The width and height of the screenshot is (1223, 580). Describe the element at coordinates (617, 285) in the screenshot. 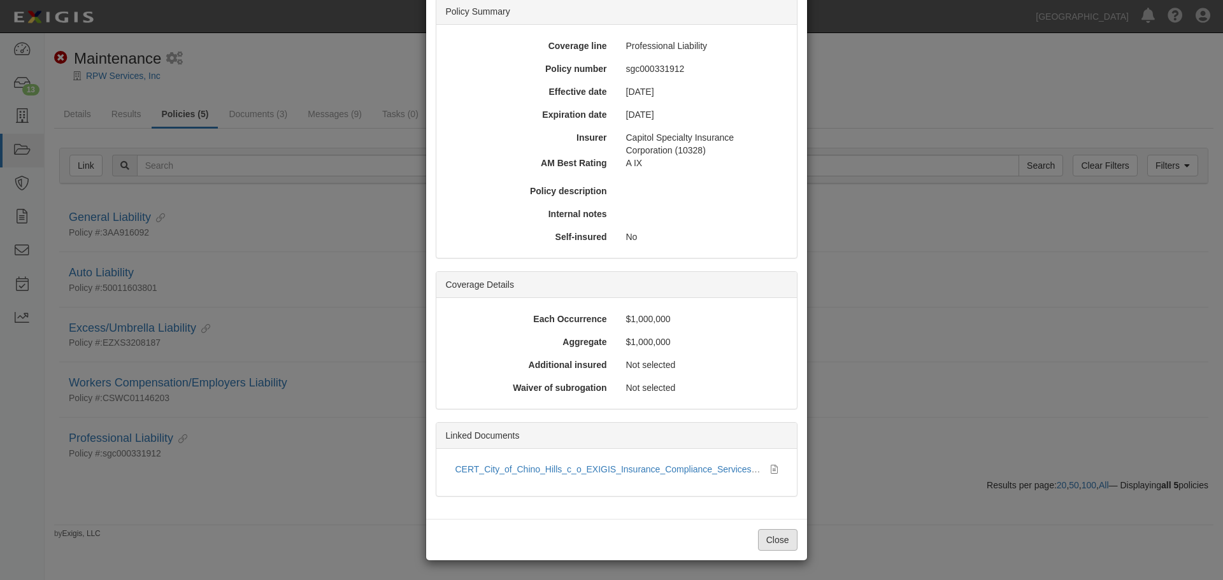

I see `div: Coverage Details` at that location.